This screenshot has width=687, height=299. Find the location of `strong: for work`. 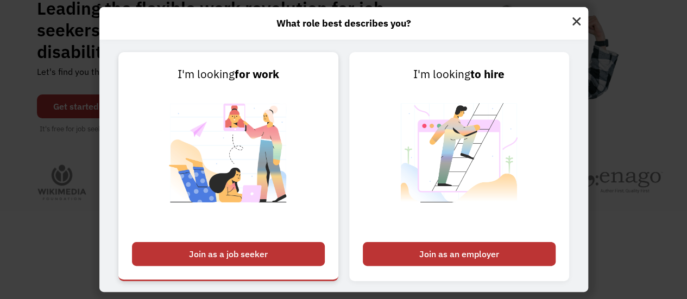

strong: for work is located at coordinates (257, 74).